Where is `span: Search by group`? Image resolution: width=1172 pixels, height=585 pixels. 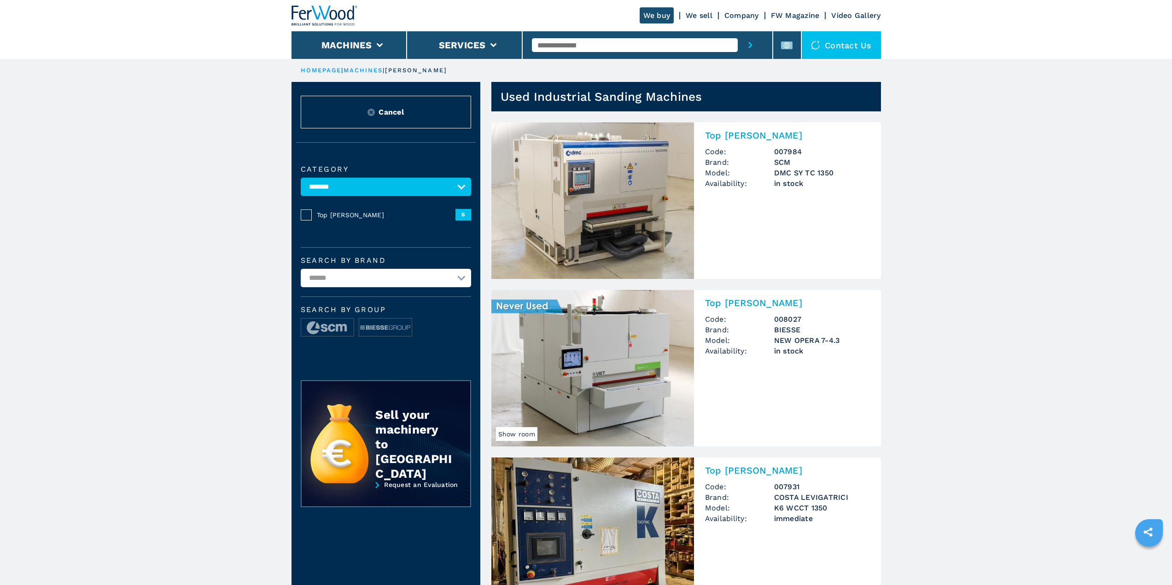 span: Search by group is located at coordinates (386, 310).